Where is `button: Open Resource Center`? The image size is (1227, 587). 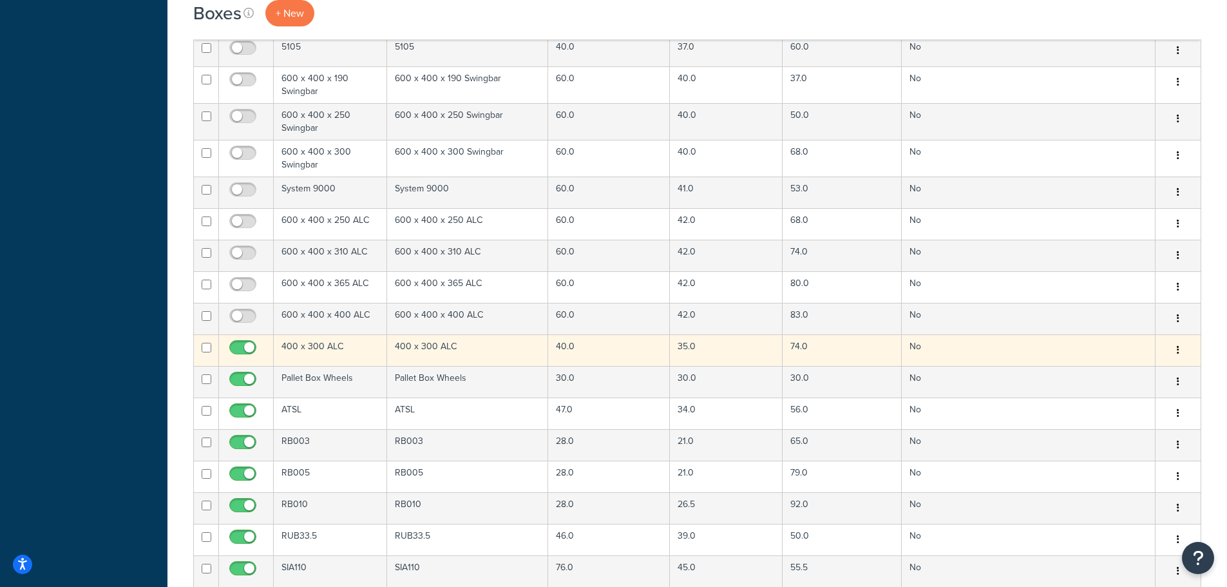
button: Open Resource Center is located at coordinates (1198, 558).